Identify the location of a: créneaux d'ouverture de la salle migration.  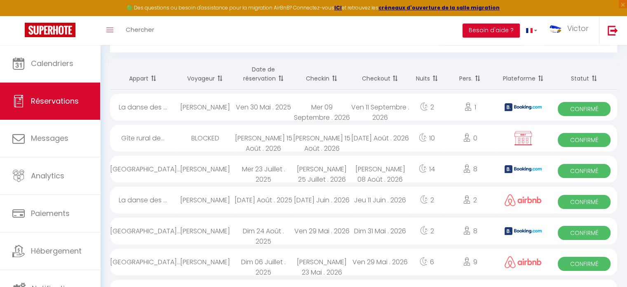
(439, 7).